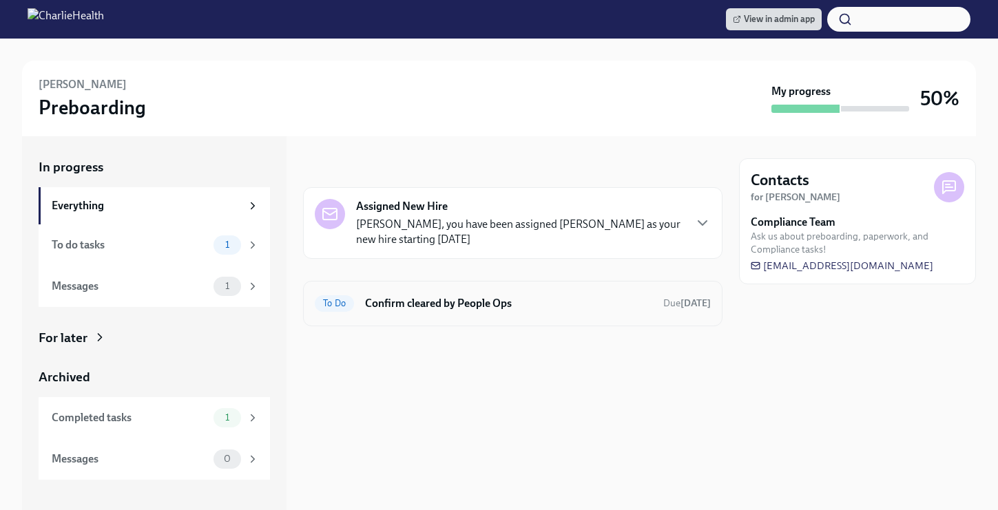 This screenshot has height=510, width=998. What do you see at coordinates (773, 19) in the screenshot?
I see `a: View in admin app` at bounding box center [773, 19].